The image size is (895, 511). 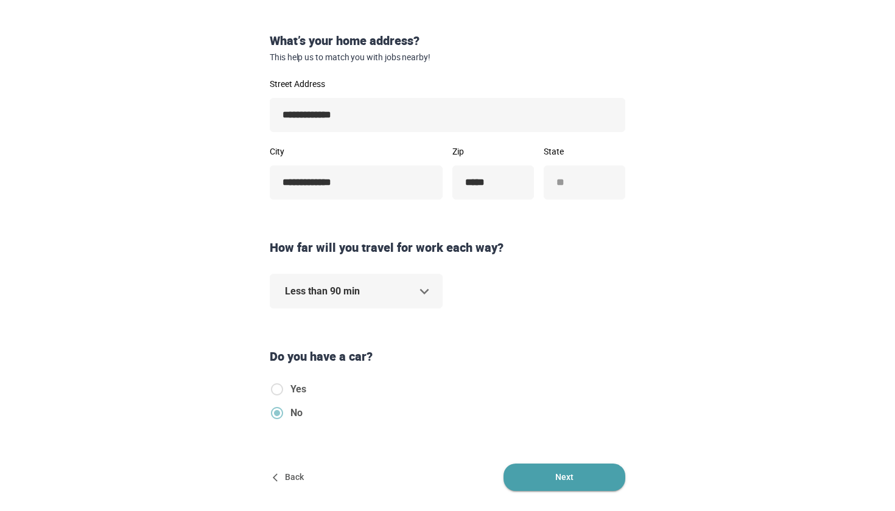 What do you see at coordinates (447, 57) in the screenshot?
I see `span: This help us to match you with jobs nearby!` at bounding box center [447, 57].